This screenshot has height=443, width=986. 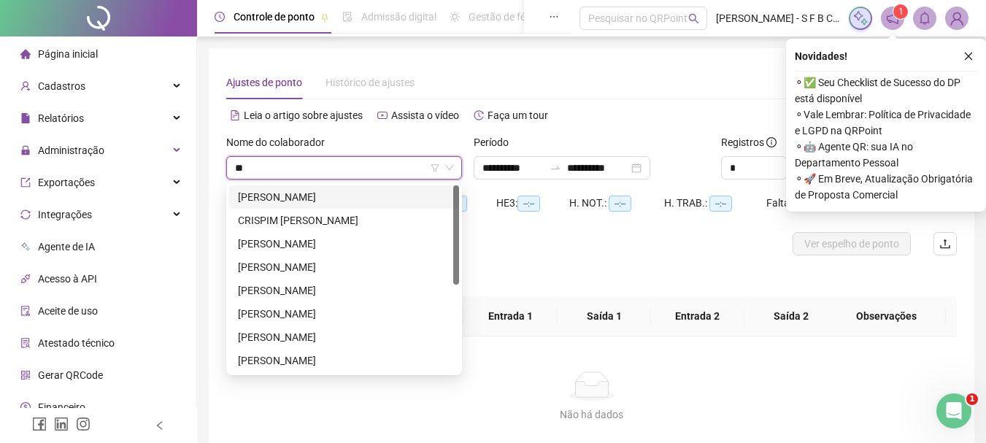 I want to click on span: Acesso à API, so click(x=67, y=279).